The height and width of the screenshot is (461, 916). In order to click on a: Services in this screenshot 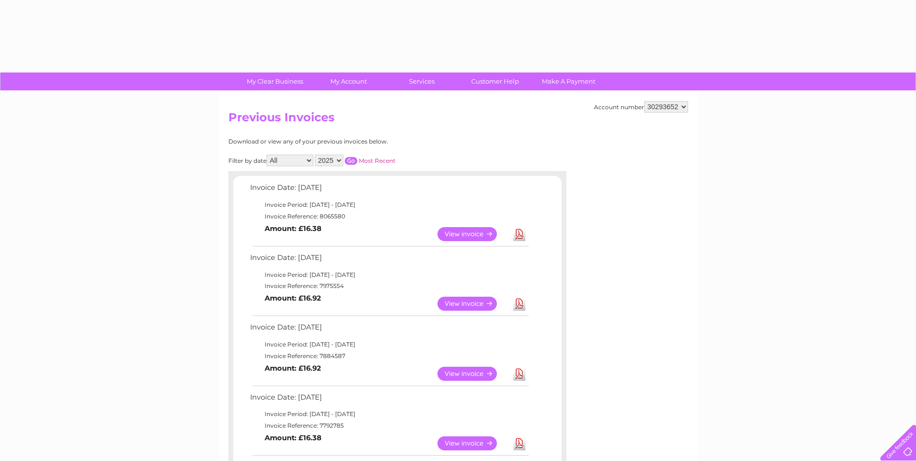, I will do `click(422, 81)`.